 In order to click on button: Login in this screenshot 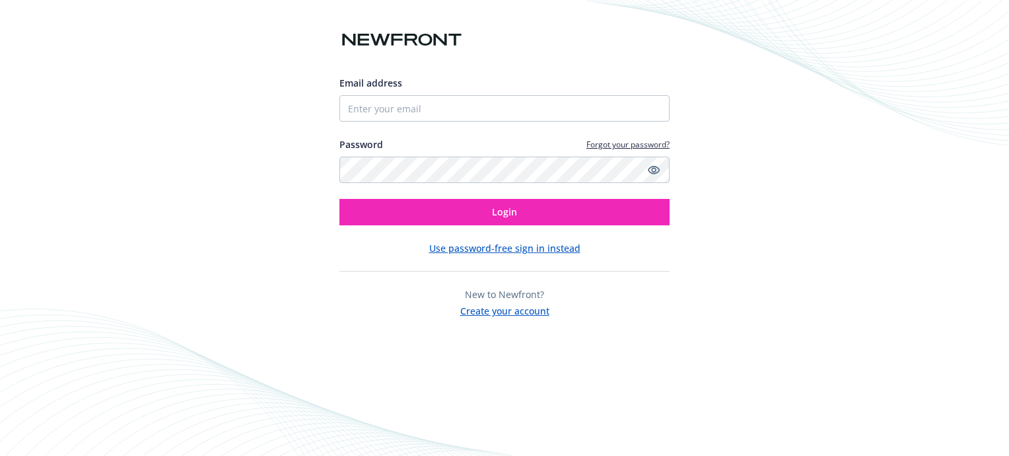, I will do `click(505, 212)`.